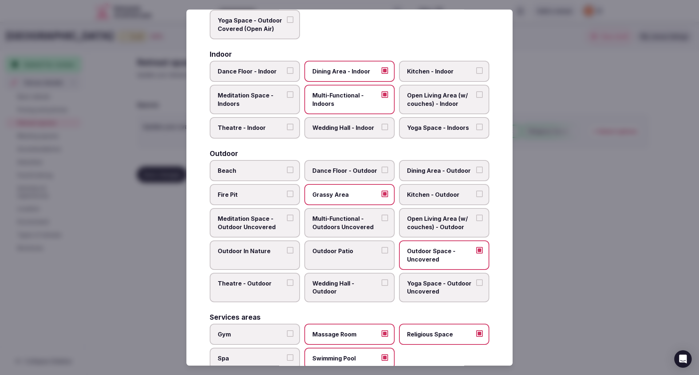  Describe the element at coordinates (385, 95) in the screenshot. I see `button: Multi-Functional - Indoors` at that location.